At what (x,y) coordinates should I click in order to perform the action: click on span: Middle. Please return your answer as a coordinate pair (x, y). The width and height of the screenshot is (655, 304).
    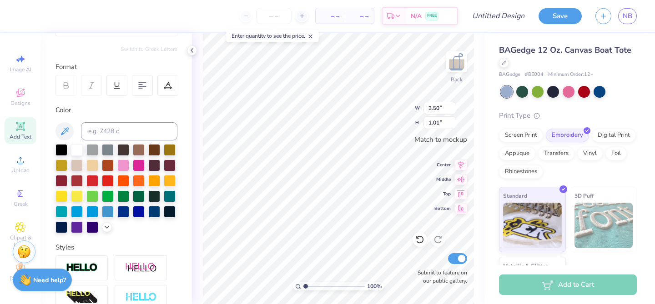
    Looking at the image, I should click on (442, 180).